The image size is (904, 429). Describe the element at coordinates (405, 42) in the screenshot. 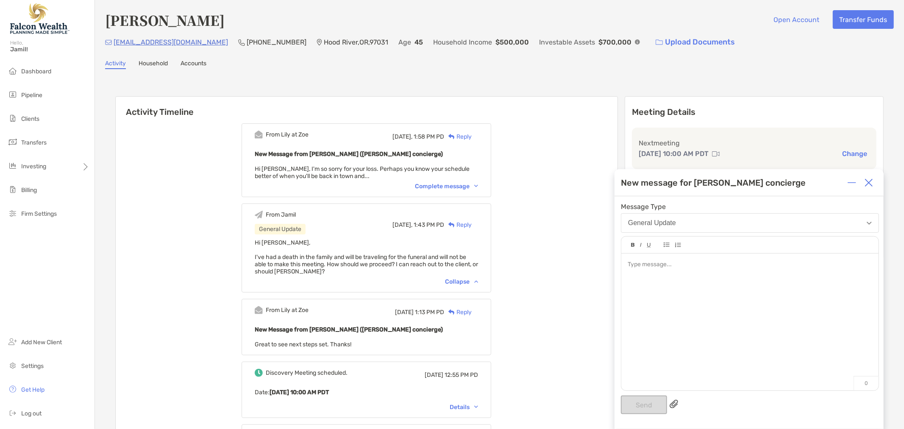

I see `p: Age` at that location.